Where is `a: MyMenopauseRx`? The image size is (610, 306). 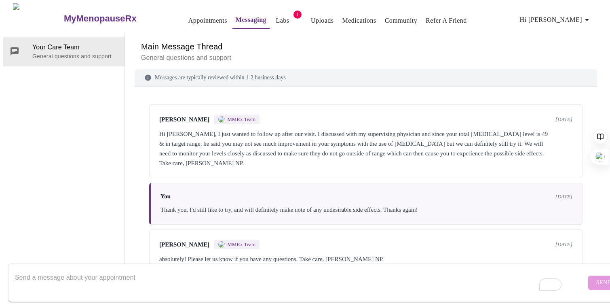
a: MyMenopauseRx is located at coordinates (116, 19).